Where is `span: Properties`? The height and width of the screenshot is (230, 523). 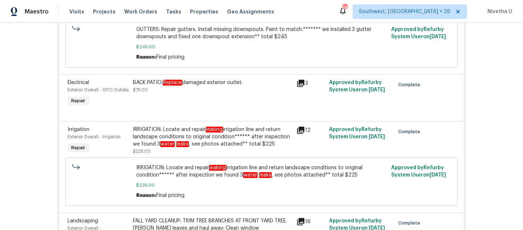 span: Properties is located at coordinates (204, 12).